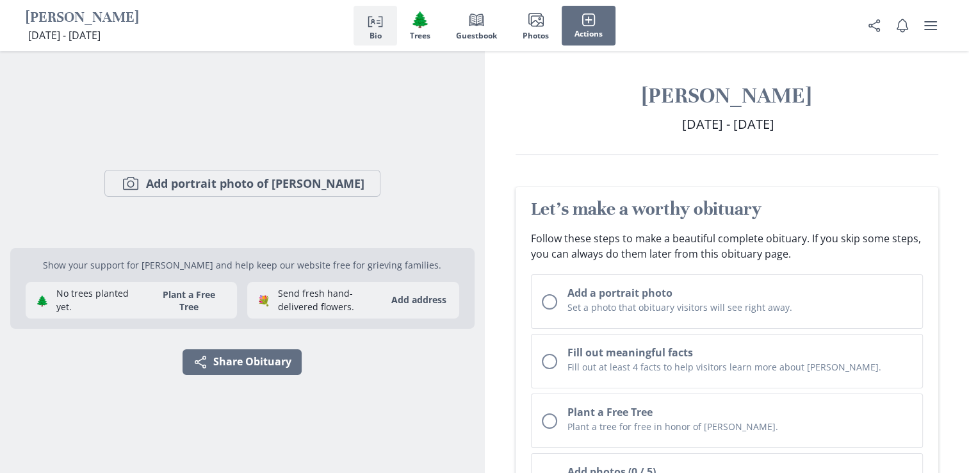 This screenshot has height=473, width=969. Describe the element at coordinates (902, 26) in the screenshot. I see `button: Notifications` at that location.